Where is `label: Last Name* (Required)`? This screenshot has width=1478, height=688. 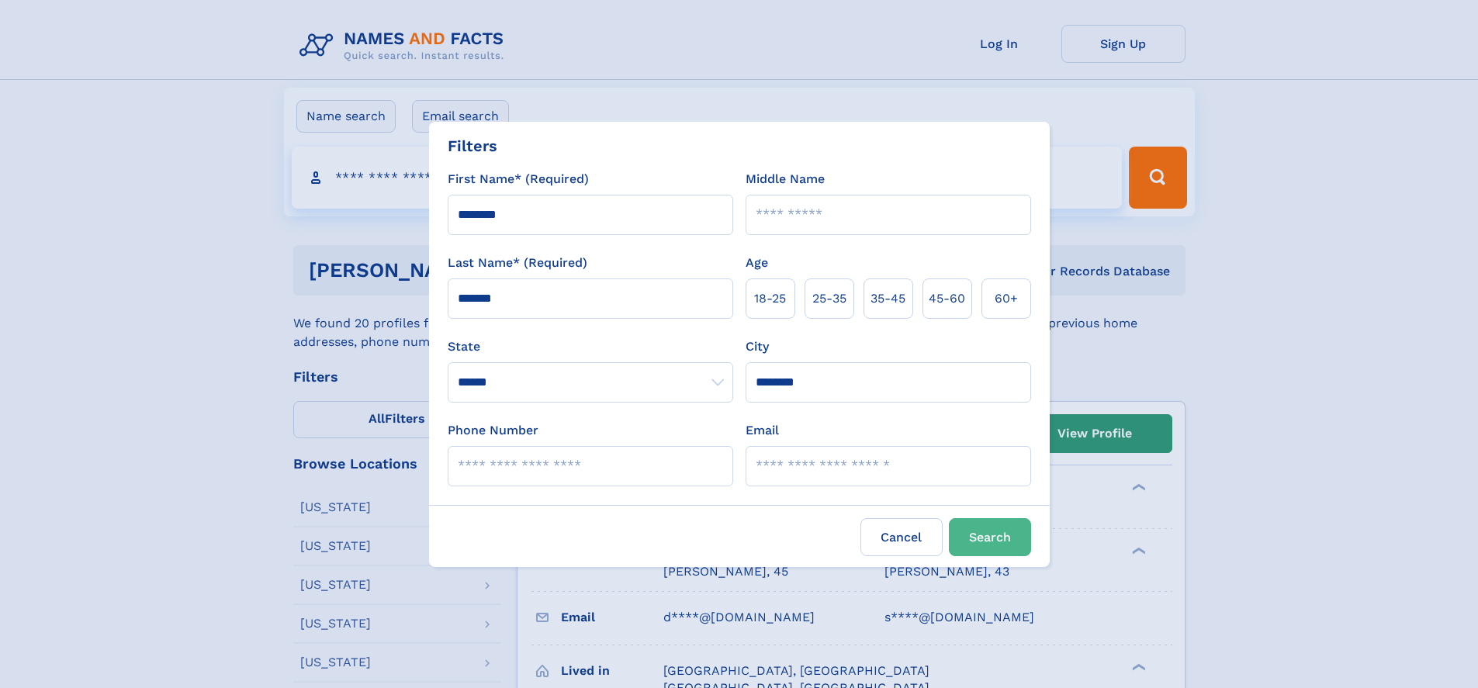 label: Last Name* (Required) is located at coordinates (518, 263).